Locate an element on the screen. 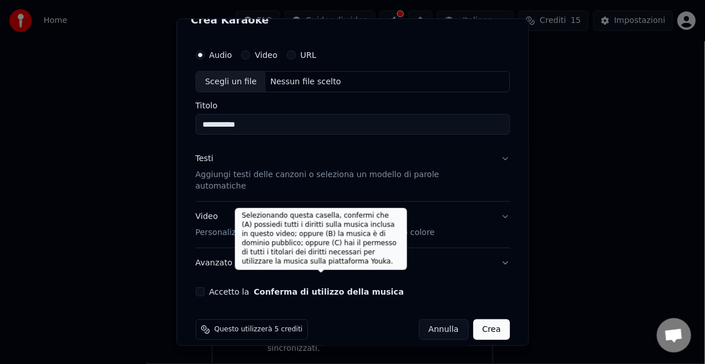 This screenshot has height=364, width=705. button: TestiAggiungi testi delle canzoni o seleziona un modello di parole automatiche is located at coordinates (352, 173).